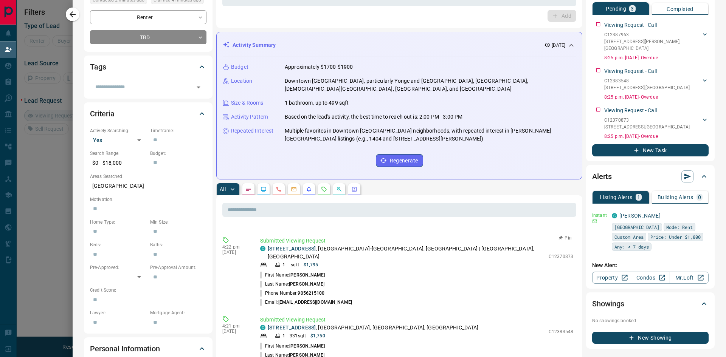  I want to click on p: Budget, so click(240, 67).